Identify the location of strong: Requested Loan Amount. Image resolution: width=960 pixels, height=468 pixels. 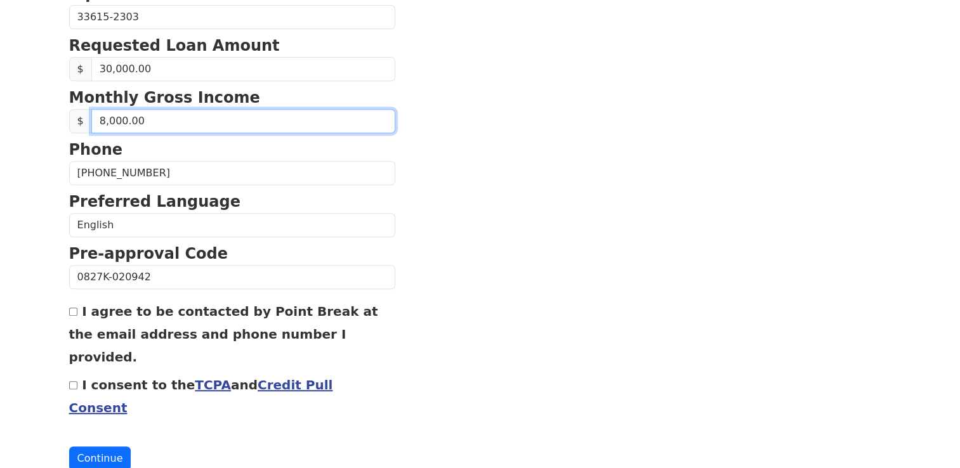
(174, 46).